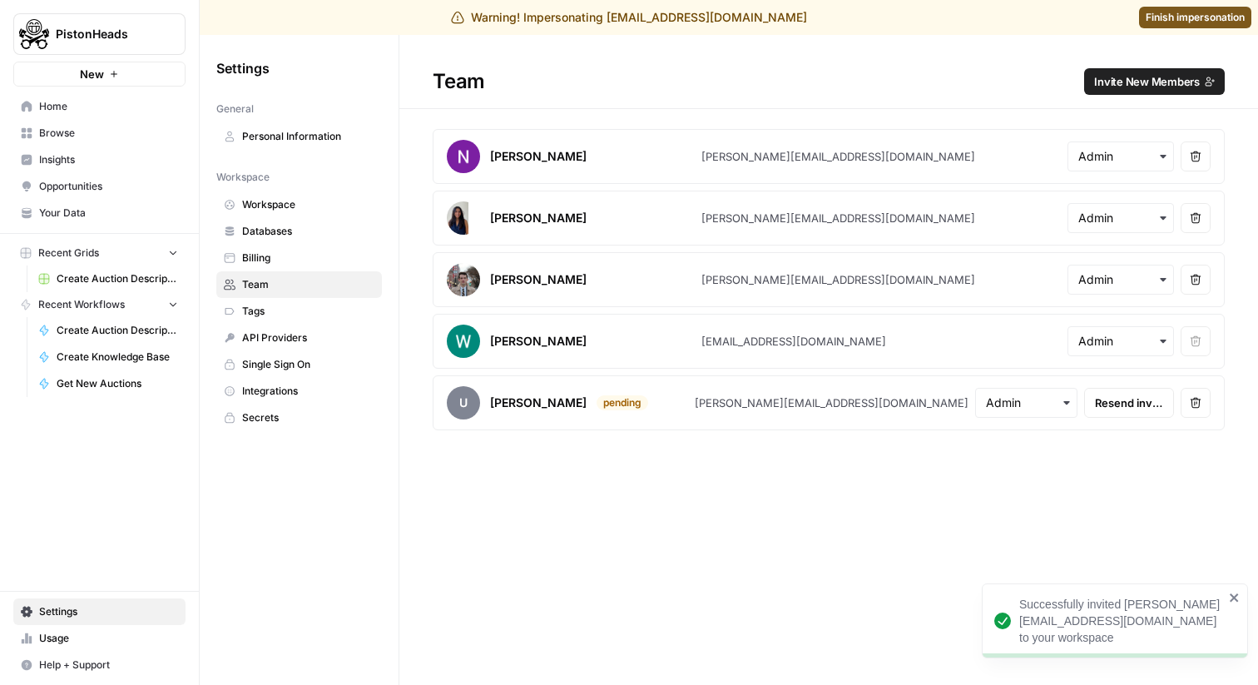 This screenshot has height=685, width=1258. I want to click on span: Invite New Members, so click(1146, 82).